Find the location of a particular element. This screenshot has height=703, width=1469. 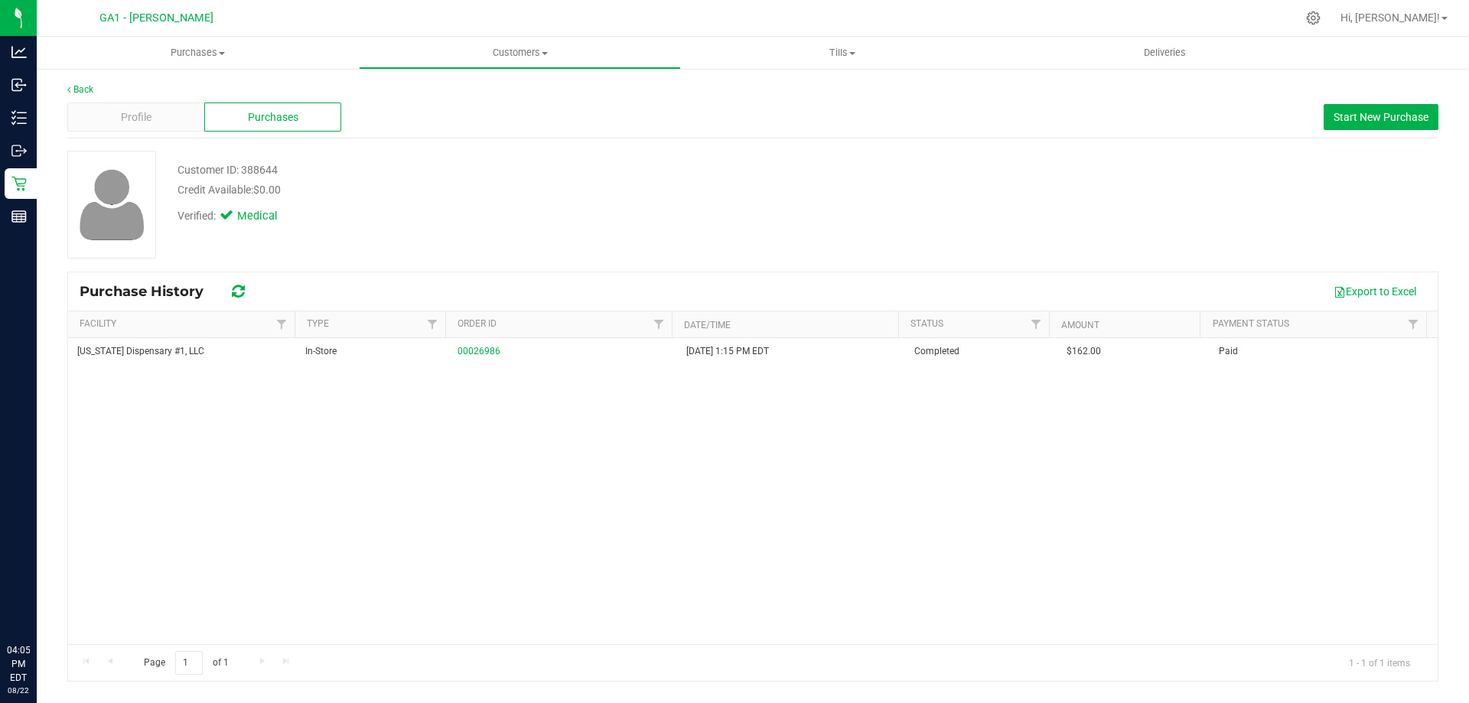

a: Tills is located at coordinates (841, 53).